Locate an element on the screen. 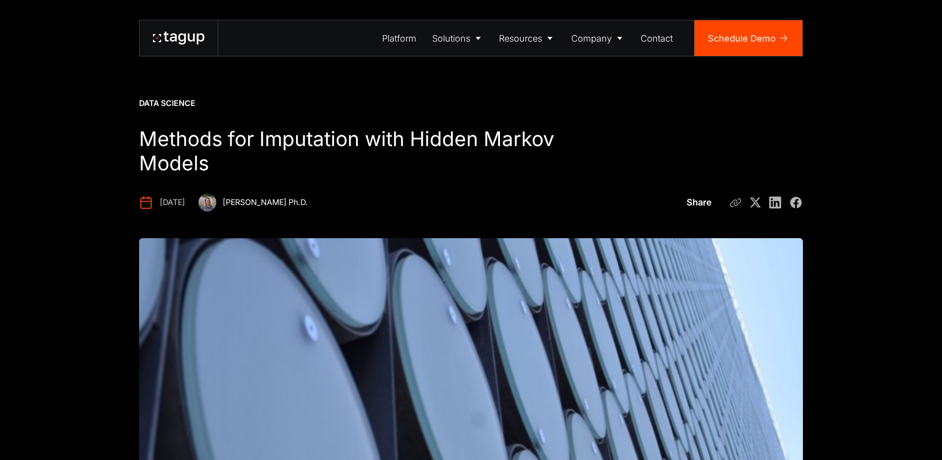  div: Contact is located at coordinates (657, 38).